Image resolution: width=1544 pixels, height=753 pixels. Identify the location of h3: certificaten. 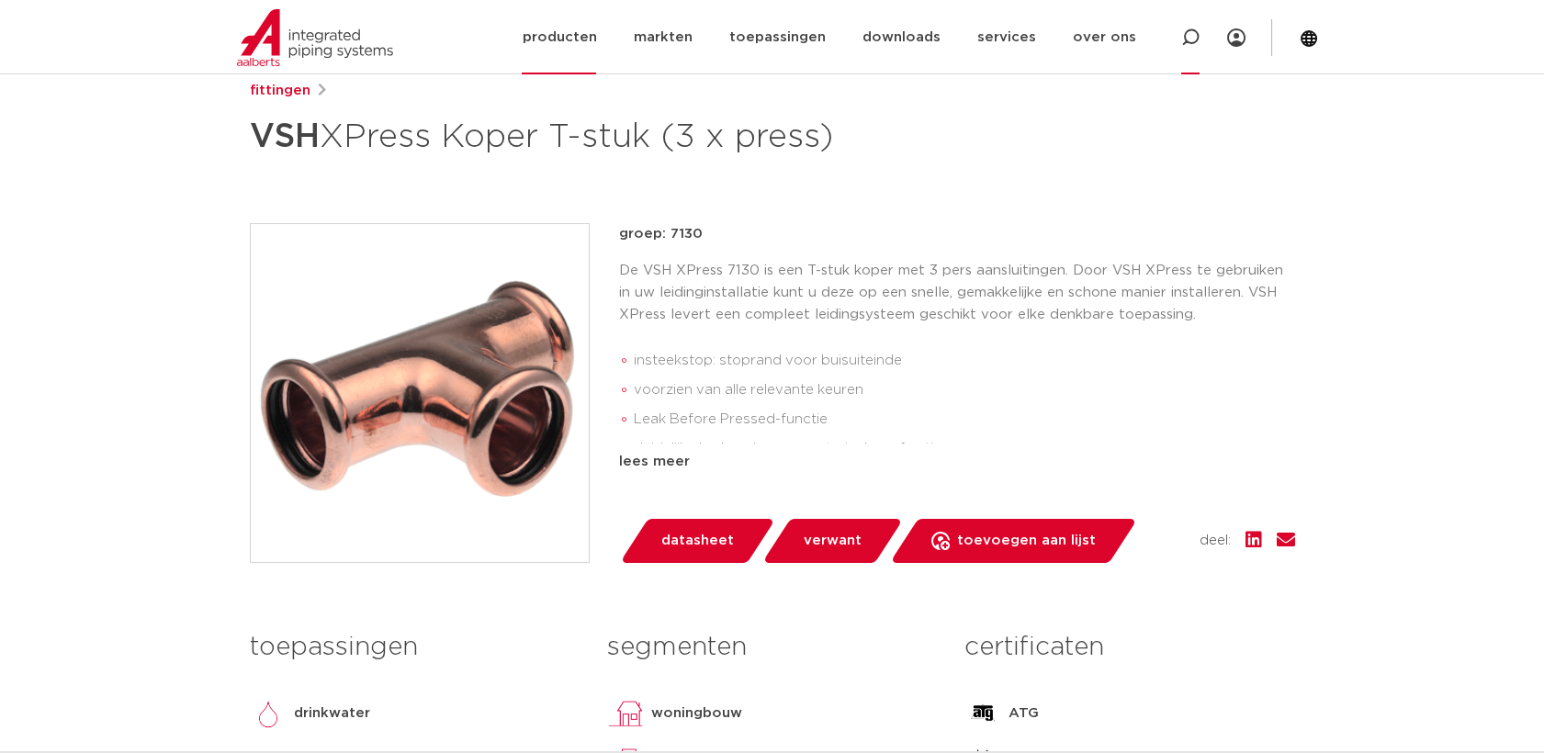
(1129, 648).